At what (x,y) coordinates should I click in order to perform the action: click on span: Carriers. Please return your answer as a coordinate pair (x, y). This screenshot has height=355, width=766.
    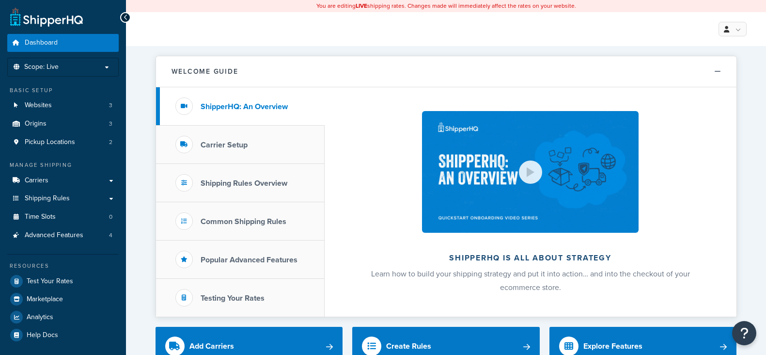
    Looking at the image, I should click on (36, 180).